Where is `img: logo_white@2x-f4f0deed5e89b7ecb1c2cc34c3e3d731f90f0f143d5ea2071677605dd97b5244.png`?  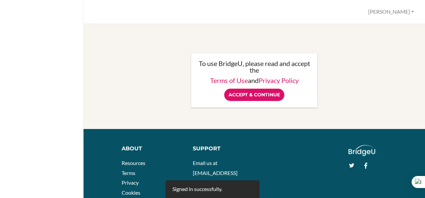
img: logo_white@2x-f4f0deed5e89b7ecb1c2cc34c3e3d731f90f0f143d5ea2071677605dd97b5244.png is located at coordinates (362, 151).